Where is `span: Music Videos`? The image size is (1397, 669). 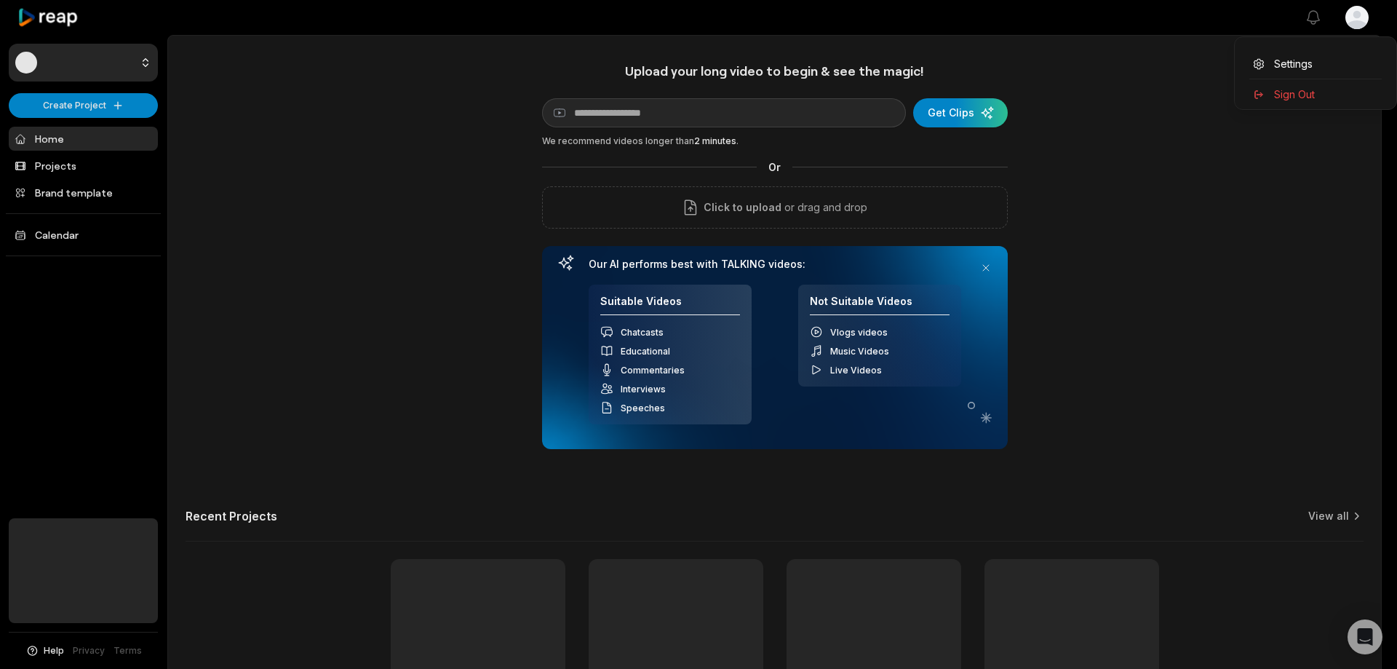 span: Music Videos is located at coordinates (859, 351).